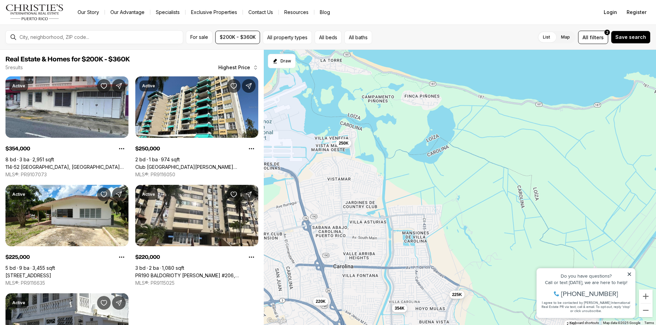 The height and width of the screenshot is (325, 656). What do you see at coordinates (199, 37) in the screenshot?
I see `button: For sale` at bounding box center [199, 37].